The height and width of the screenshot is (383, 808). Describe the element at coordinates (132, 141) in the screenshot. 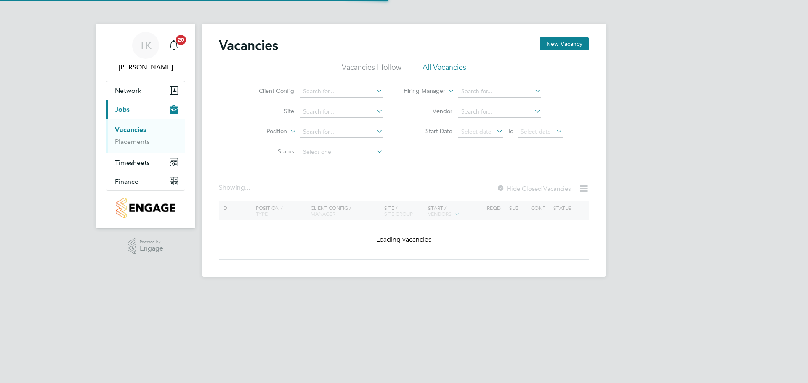

I see `a: Placements` at that location.